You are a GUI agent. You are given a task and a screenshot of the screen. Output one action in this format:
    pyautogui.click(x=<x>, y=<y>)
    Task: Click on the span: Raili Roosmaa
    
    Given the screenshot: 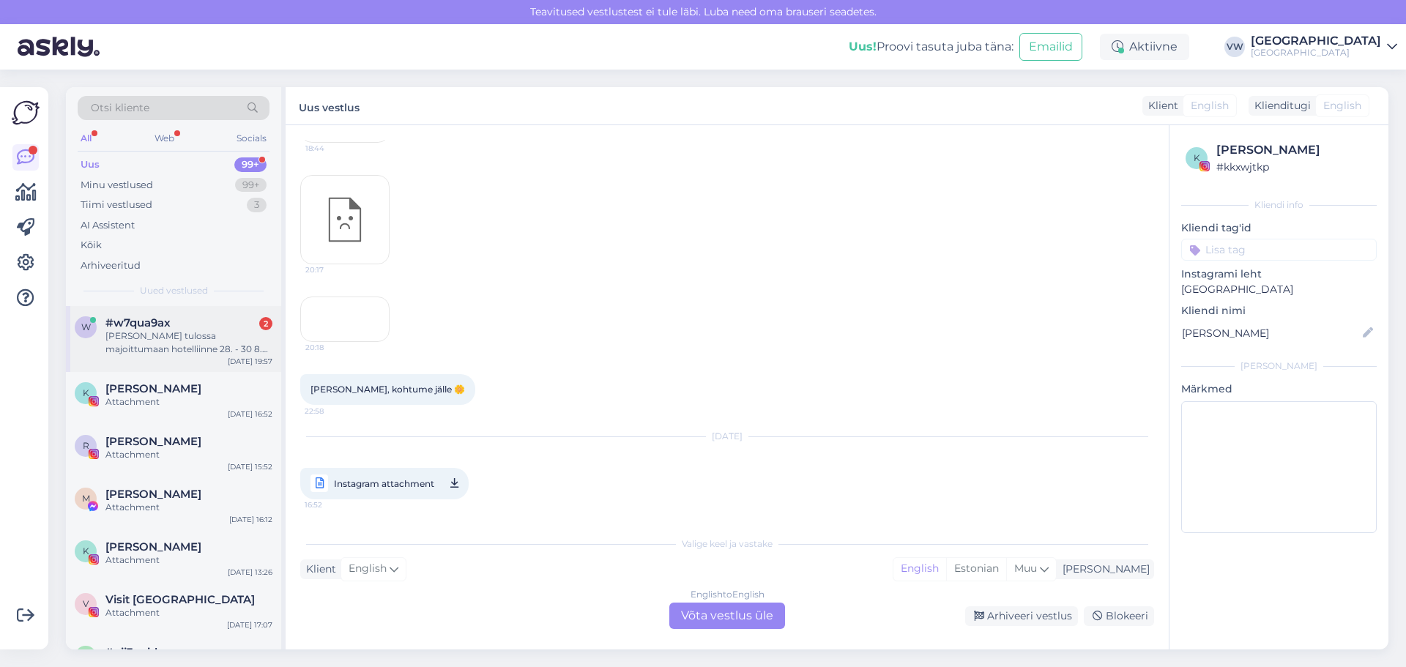 What is the action you would take?
    pyautogui.click(x=153, y=442)
    